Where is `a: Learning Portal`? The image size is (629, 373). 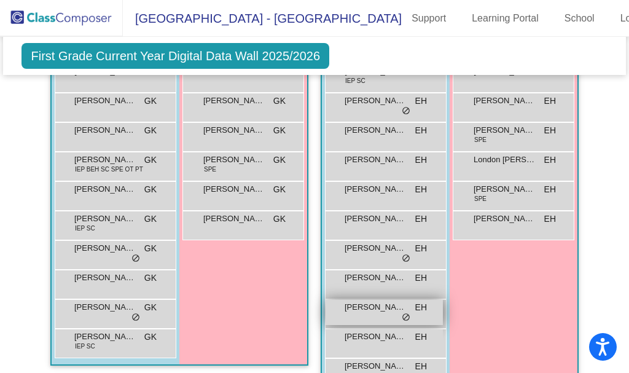 a: Learning Portal is located at coordinates (505, 18).